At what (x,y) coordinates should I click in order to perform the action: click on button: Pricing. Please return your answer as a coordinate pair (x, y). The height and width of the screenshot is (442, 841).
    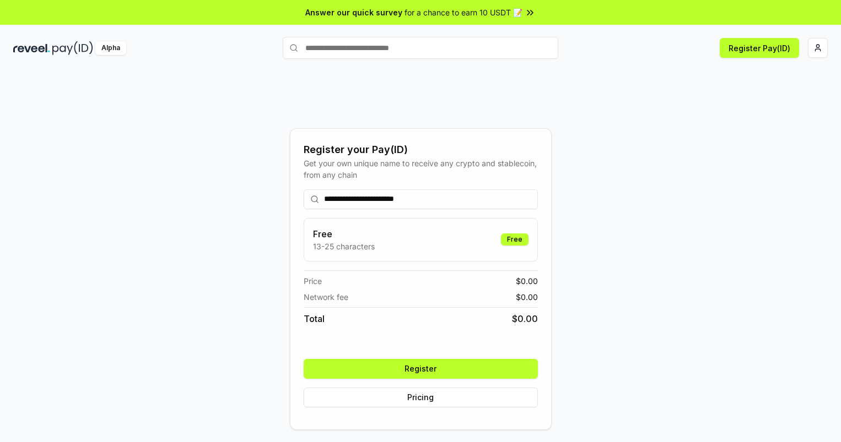
    Looking at the image, I should click on (420, 398).